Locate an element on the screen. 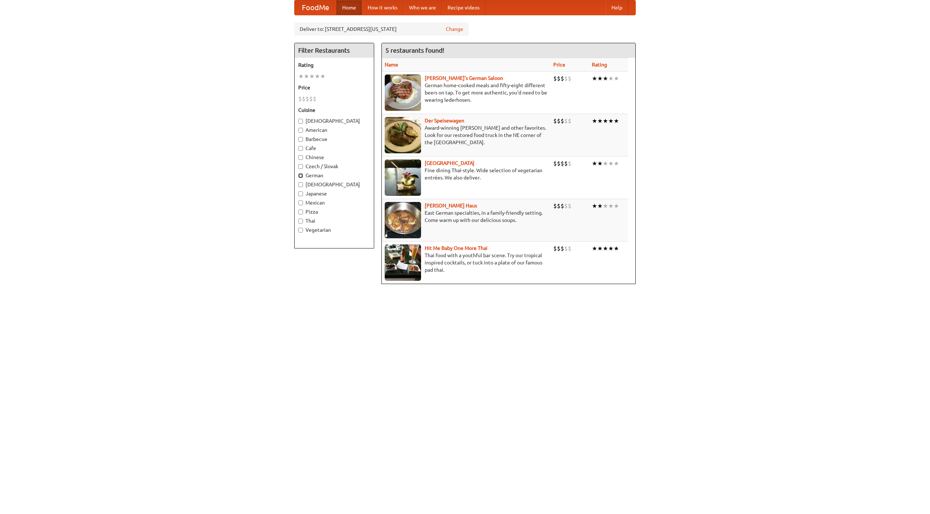 This screenshot has height=514, width=930. input: Chinese is located at coordinates (300, 157).